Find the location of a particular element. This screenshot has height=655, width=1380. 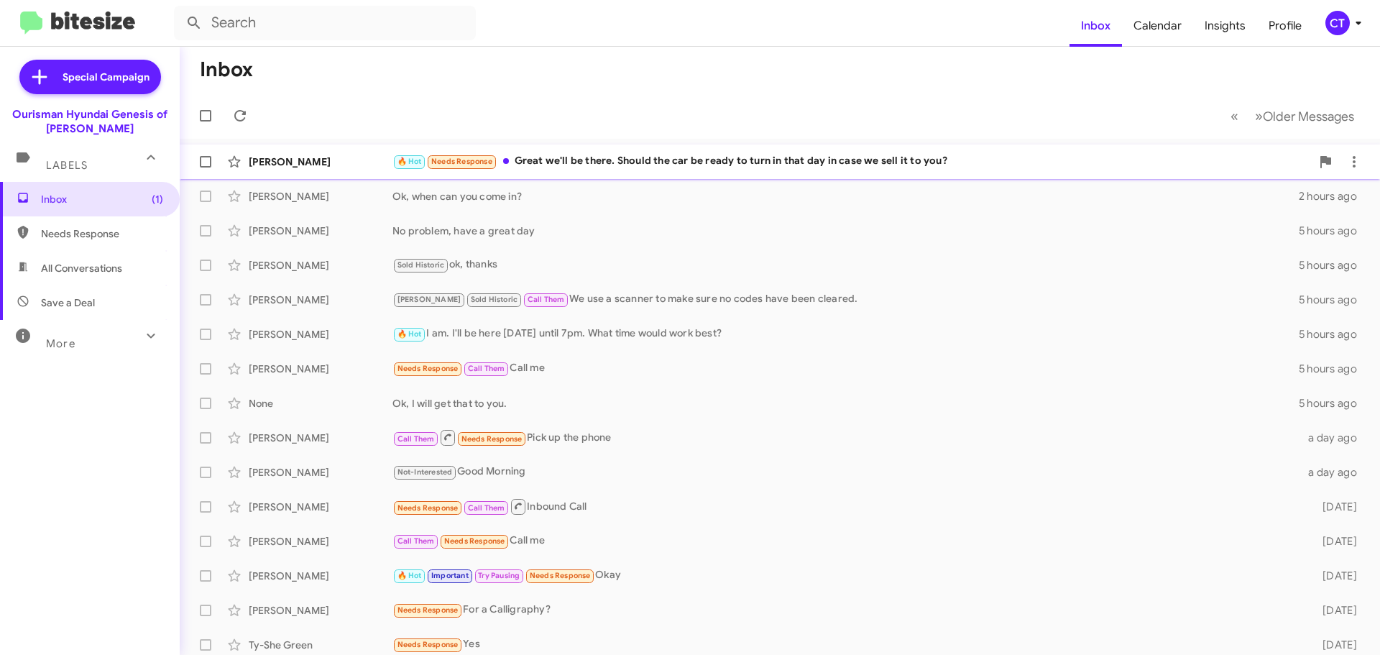

div: Good Morning is located at coordinates (846, 472).